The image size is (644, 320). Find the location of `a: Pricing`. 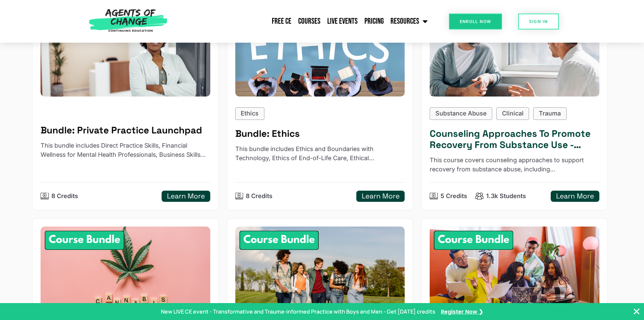

a: Pricing is located at coordinates (374, 21).